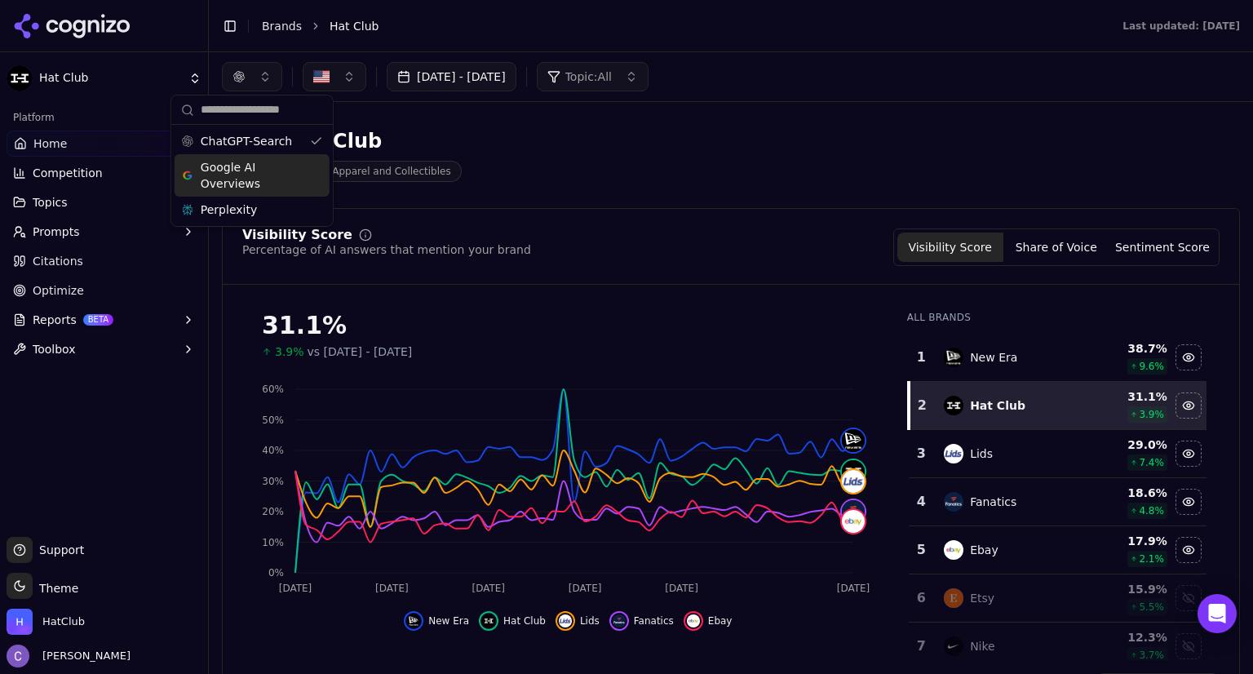 Image resolution: width=1253 pixels, height=674 pixels. I want to click on span: 7.4 %, so click(1151, 462).